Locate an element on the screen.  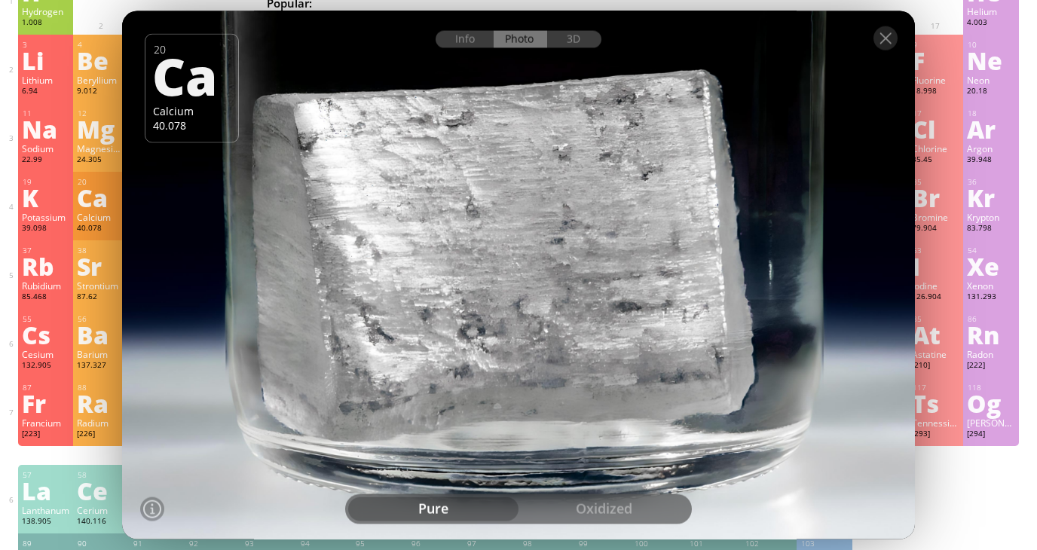
div: 20.18 is located at coordinates (991, 92).